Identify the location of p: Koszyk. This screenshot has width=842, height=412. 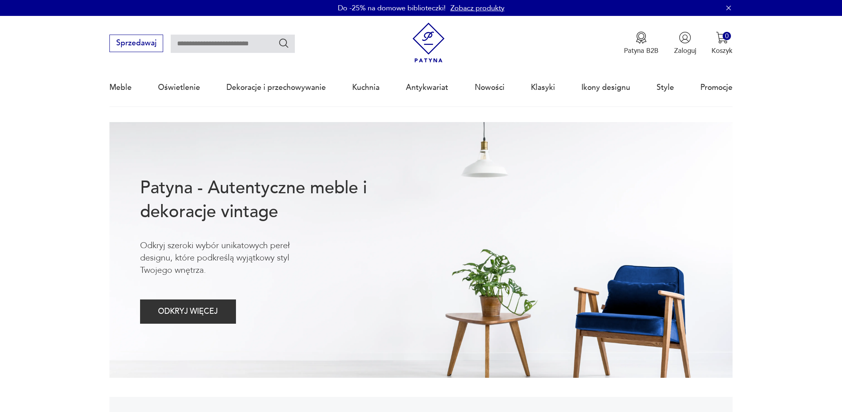
(722, 51).